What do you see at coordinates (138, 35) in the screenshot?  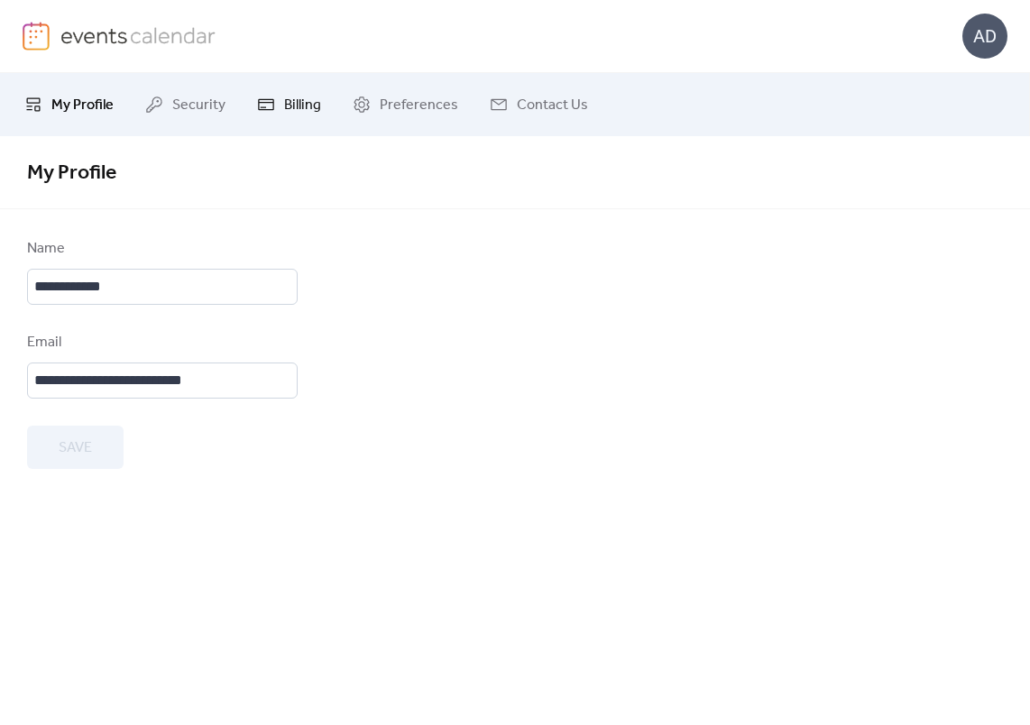 I see `img: logo-type` at bounding box center [138, 35].